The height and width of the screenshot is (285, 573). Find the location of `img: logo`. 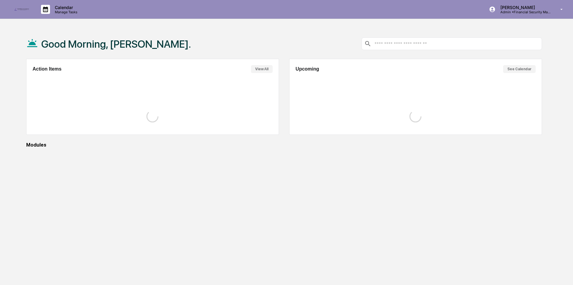

img: logo is located at coordinates (22, 9).